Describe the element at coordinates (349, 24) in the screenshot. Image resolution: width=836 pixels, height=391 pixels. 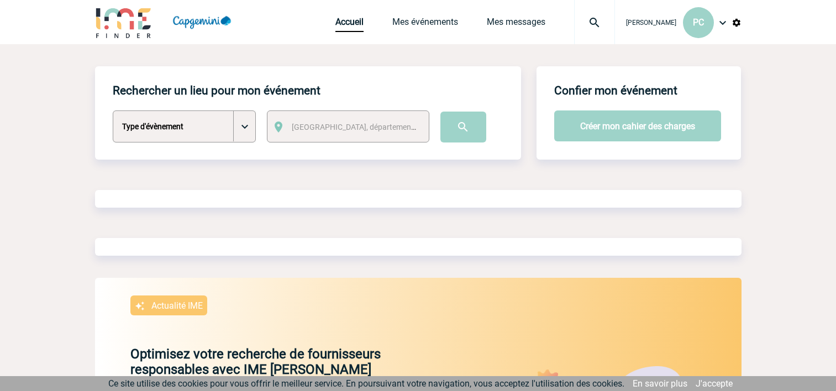
I see `a: Accueil` at that location.